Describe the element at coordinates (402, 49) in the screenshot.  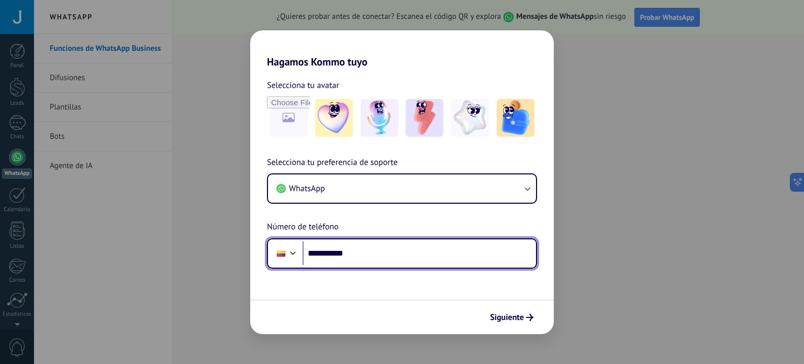
I see `h2: Hagamos Kommo tuyo` at that location.